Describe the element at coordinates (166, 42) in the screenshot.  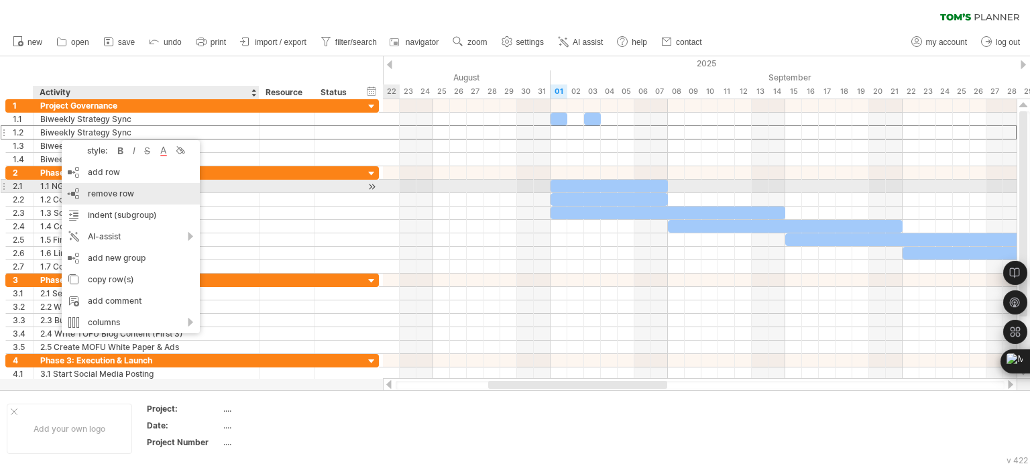
I see `a: undo` at that location.